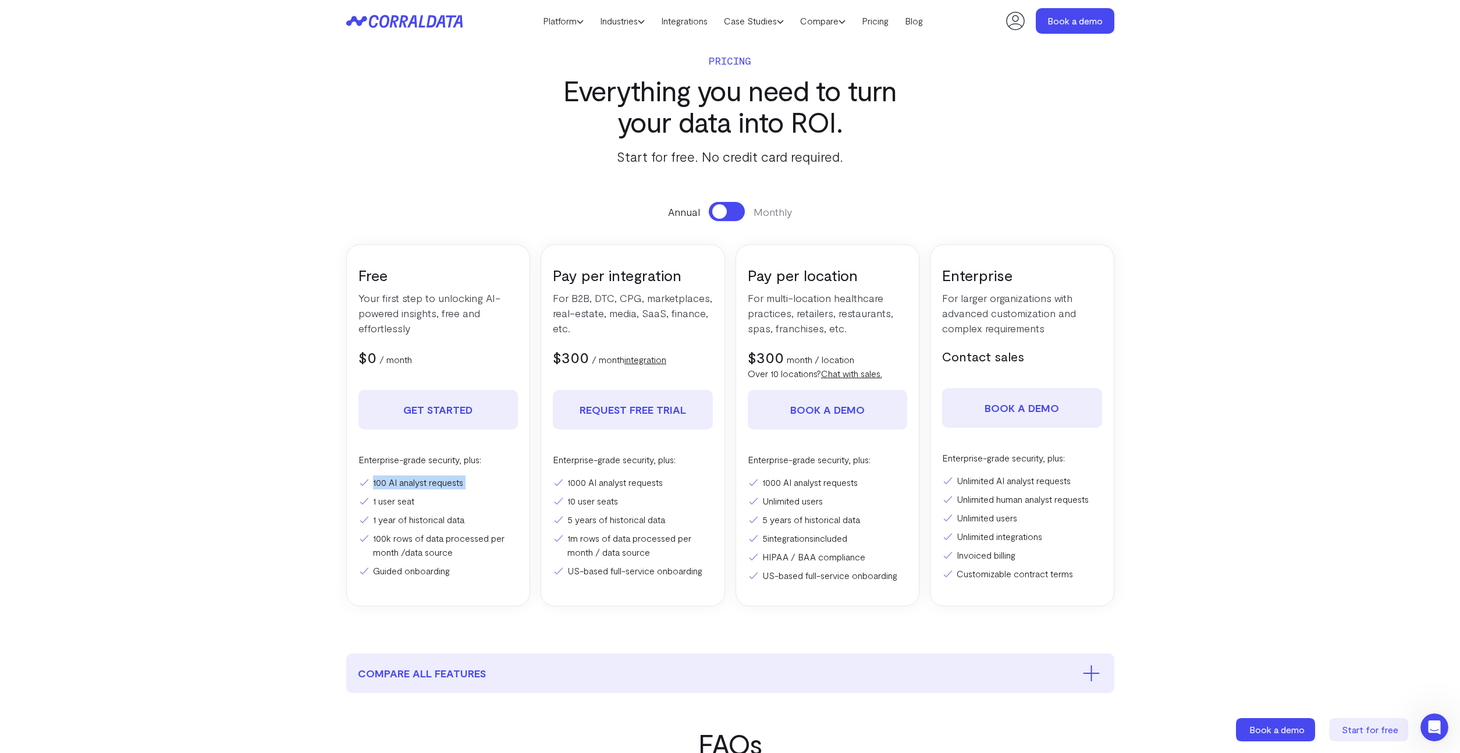 This screenshot has width=1460, height=753. What do you see at coordinates (438, 313) in the screenshot?
I see `p: Your first step to unlocking AI-powered insights, free and effortlessly` at bounding box center [438, 313].